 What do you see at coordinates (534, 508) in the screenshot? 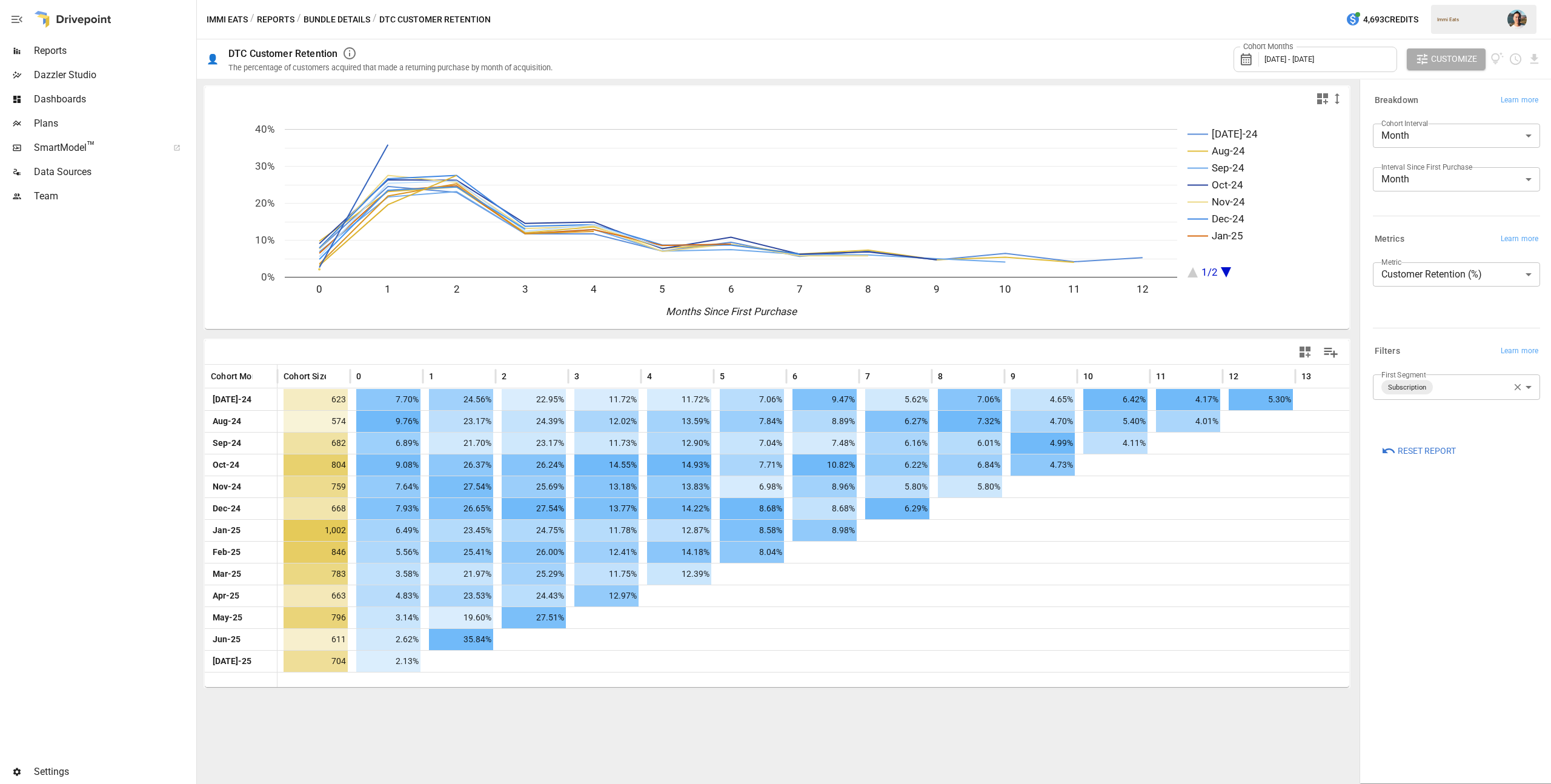
I see `span: 27.54%` at bounding box center [534, 508].